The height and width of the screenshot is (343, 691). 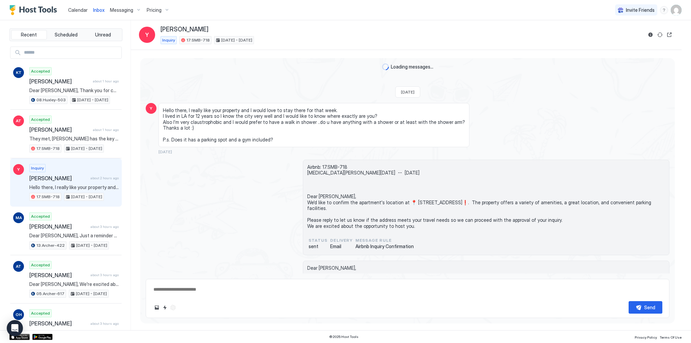 I want to click on span: Calendar, so click(x=78, y=10).